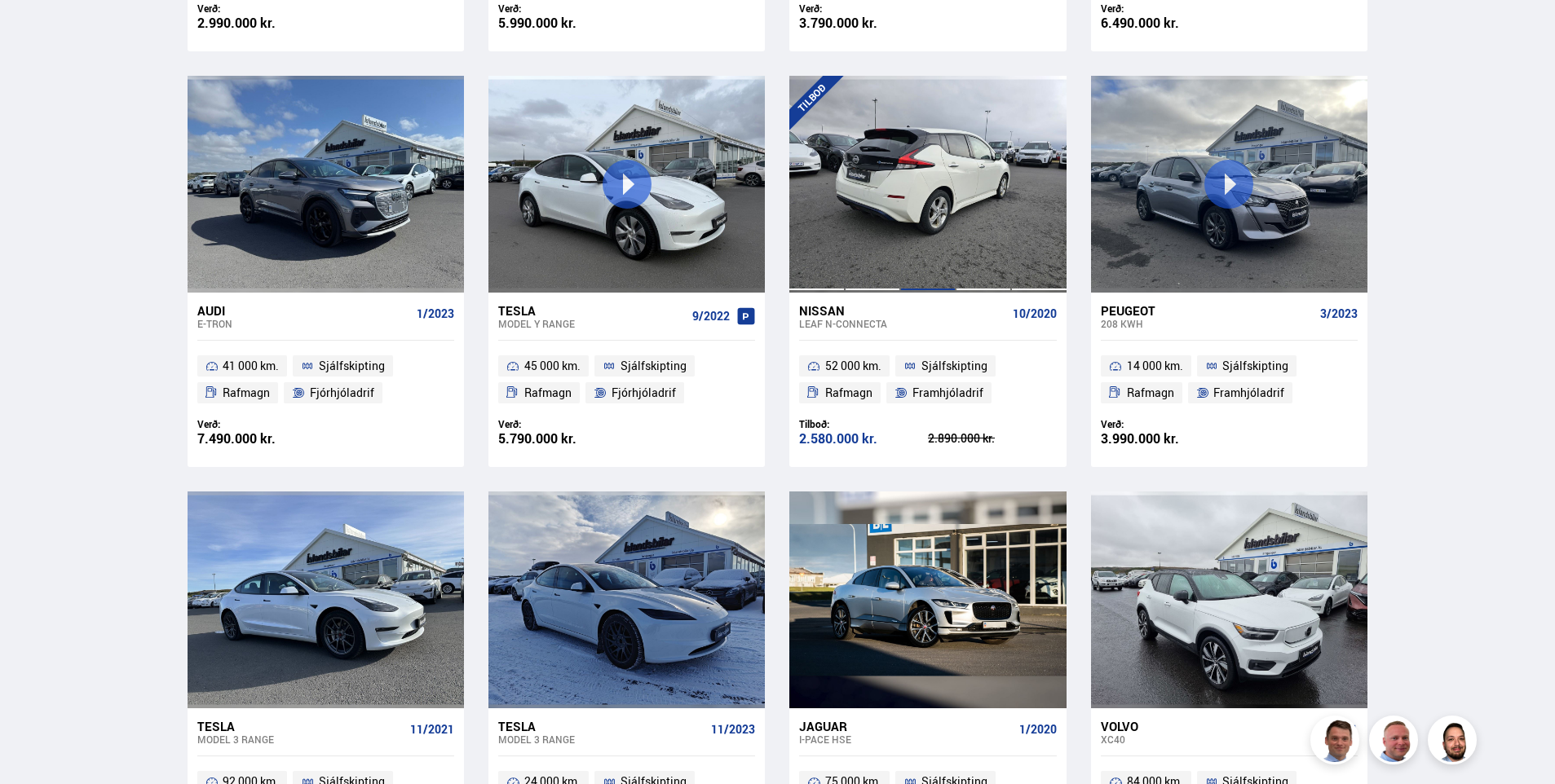 This screenshot has width=1555, height=784. I want to click on span: 10/2020, so click(1035, 314).